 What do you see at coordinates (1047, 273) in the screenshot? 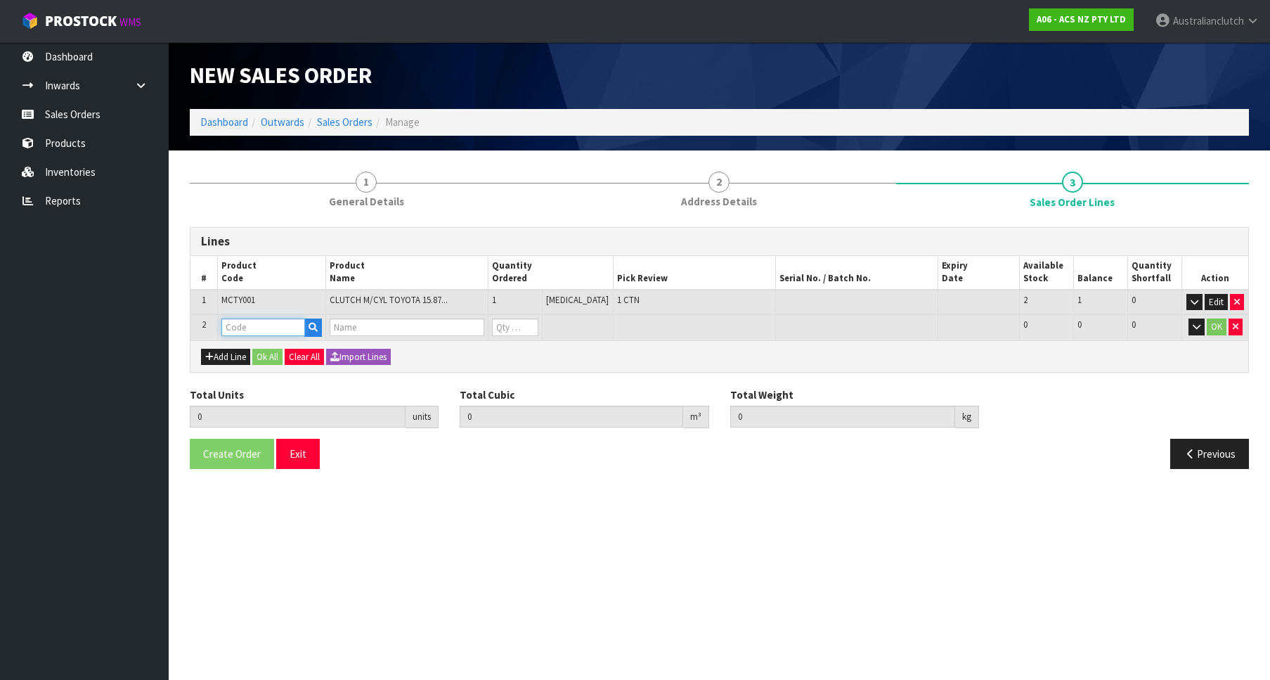
I see `th: Available Stock` at bounding box center [1047, 273].